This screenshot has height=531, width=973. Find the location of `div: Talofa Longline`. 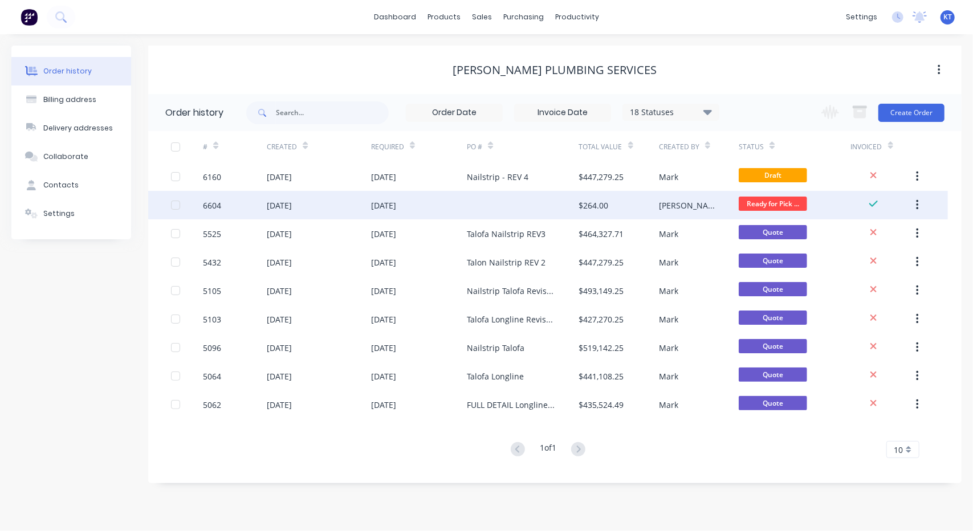

div: Talofa Longline is located at coordinates (495, 376).